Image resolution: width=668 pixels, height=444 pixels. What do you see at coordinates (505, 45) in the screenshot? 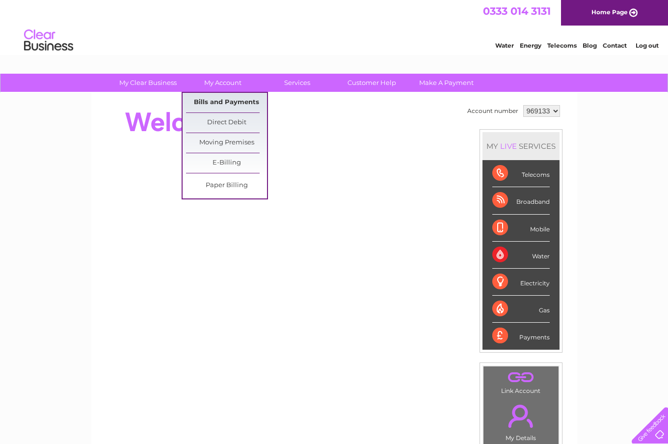
I see `a: Water` at bounding box center [505, 45].